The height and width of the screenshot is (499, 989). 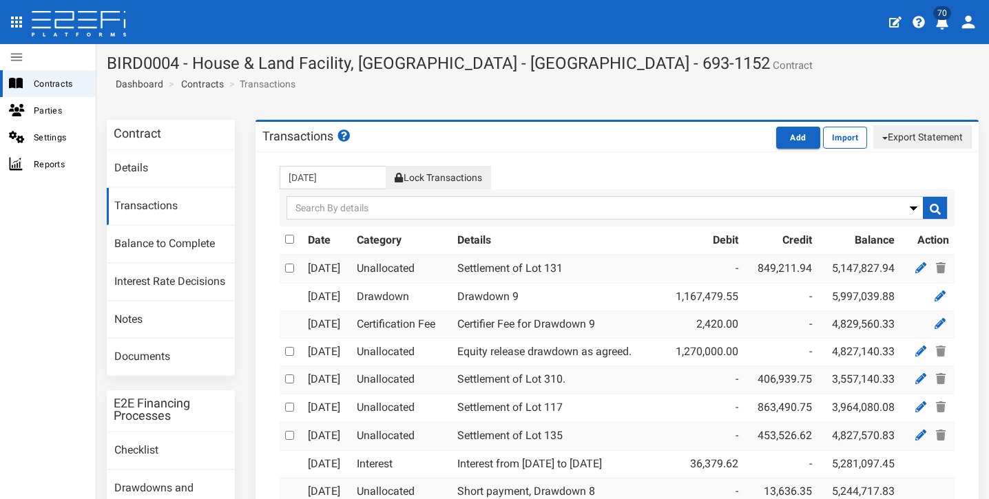 I want to click on li: Transactions, so click(x=260, y=84).